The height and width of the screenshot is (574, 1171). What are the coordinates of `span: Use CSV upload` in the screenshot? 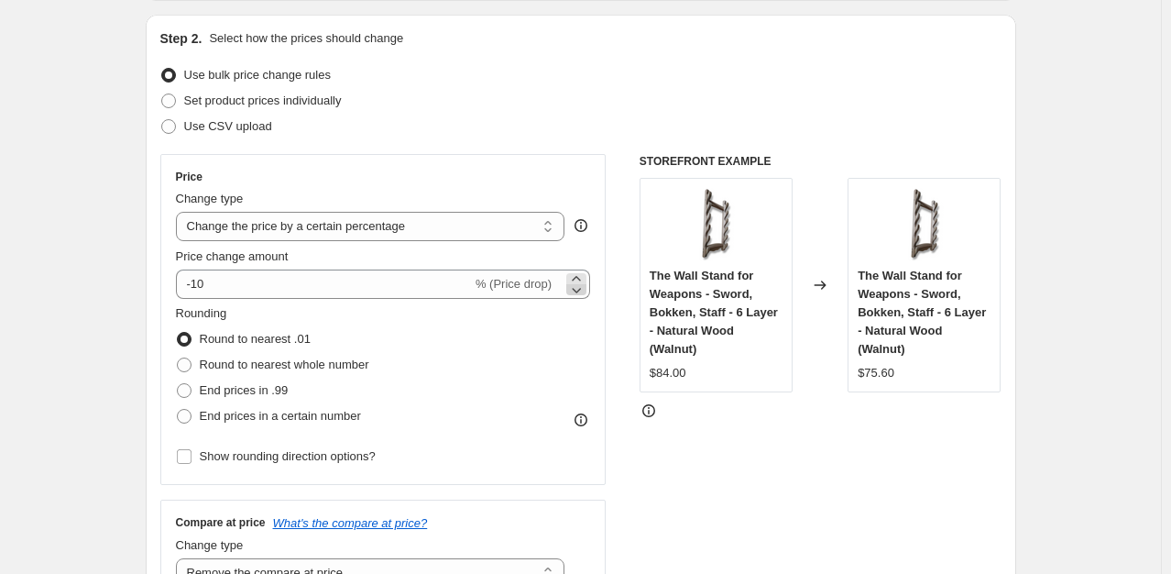 It's located at (228, 126).